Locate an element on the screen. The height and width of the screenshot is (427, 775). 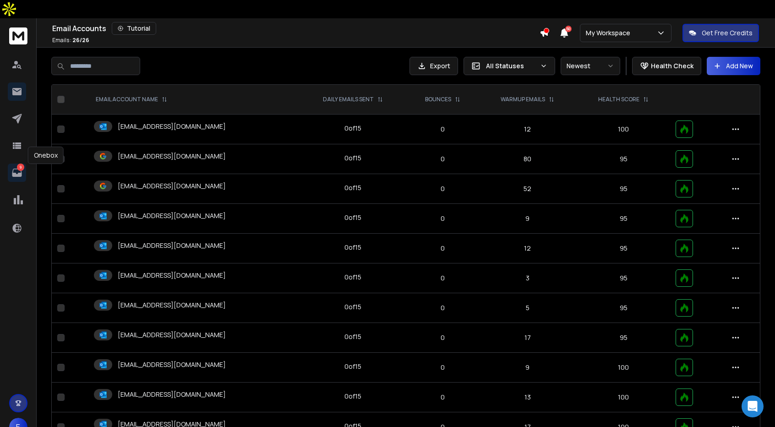
td: 17 is located at coordinates (528, 338).